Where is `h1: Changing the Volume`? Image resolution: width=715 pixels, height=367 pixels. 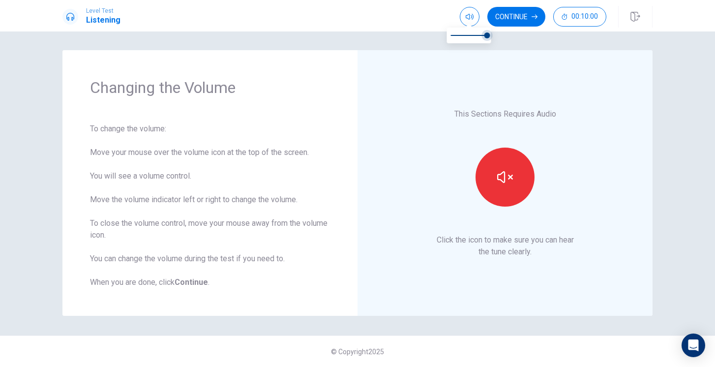 h1: Changing the Volume is located at coordinates (210, 87).